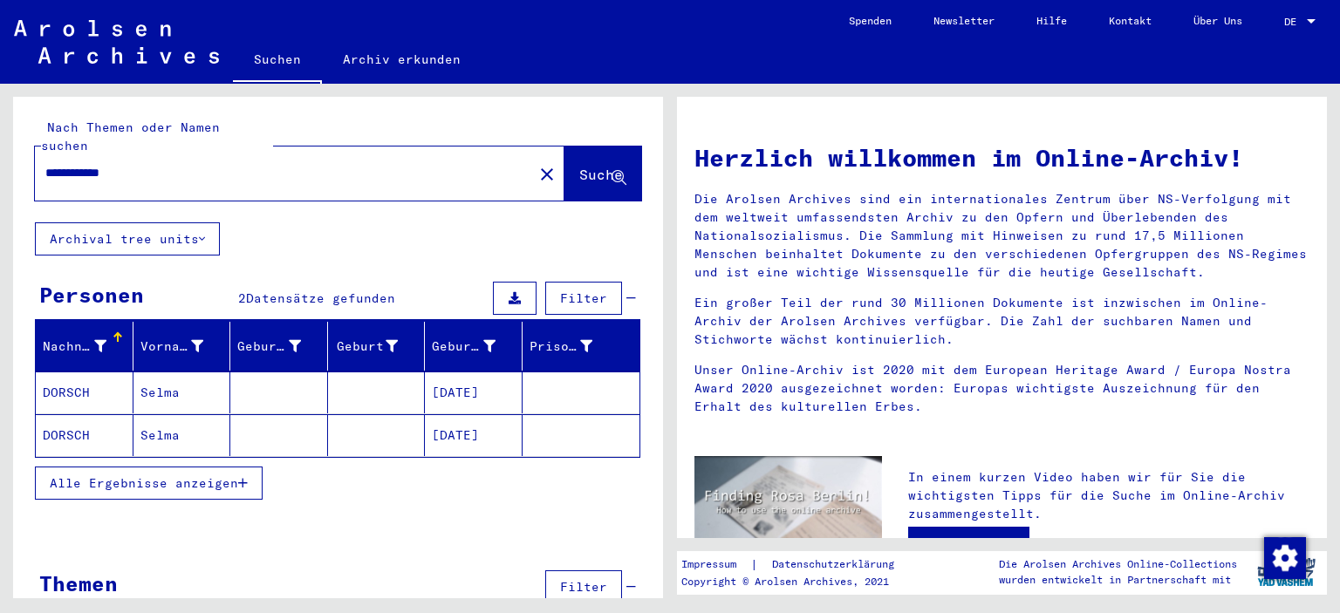 This screenshot has width=1340, height=613. Describe the element at coordinates (715, 564) in the screenshot. I see `a: Impressum` at that location.